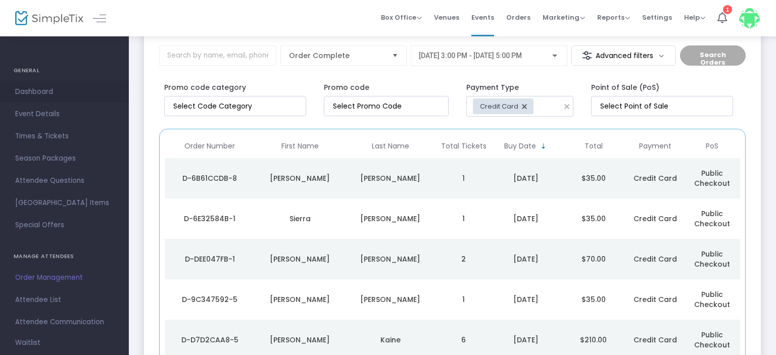 The image size is (776, 355). Describe the element at coordinates (567, 107) in the screenshot. I see `span: clear` at that location.